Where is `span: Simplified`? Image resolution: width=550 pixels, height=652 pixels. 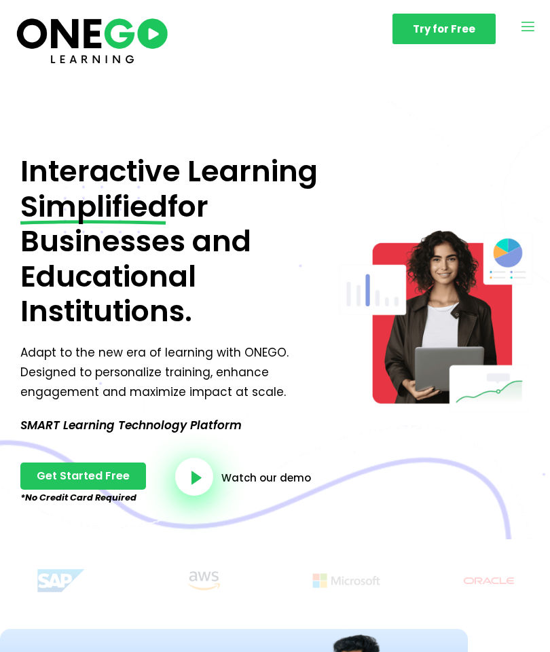
span: Simplified is located at coordinates (94, 207).